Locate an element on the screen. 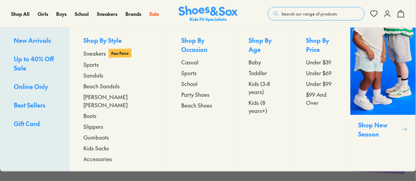  a: Slippers is located at coordinates (119, 126).